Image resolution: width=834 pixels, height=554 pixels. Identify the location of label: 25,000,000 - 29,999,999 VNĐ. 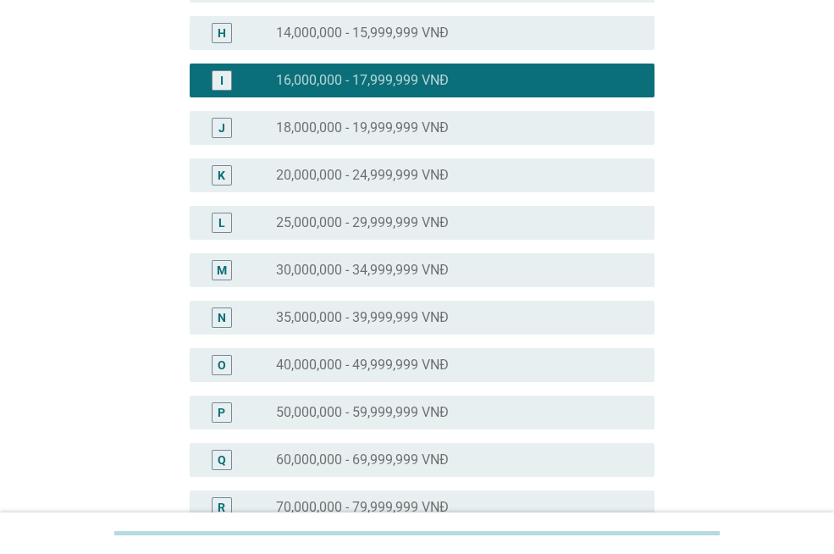
(362, 223).